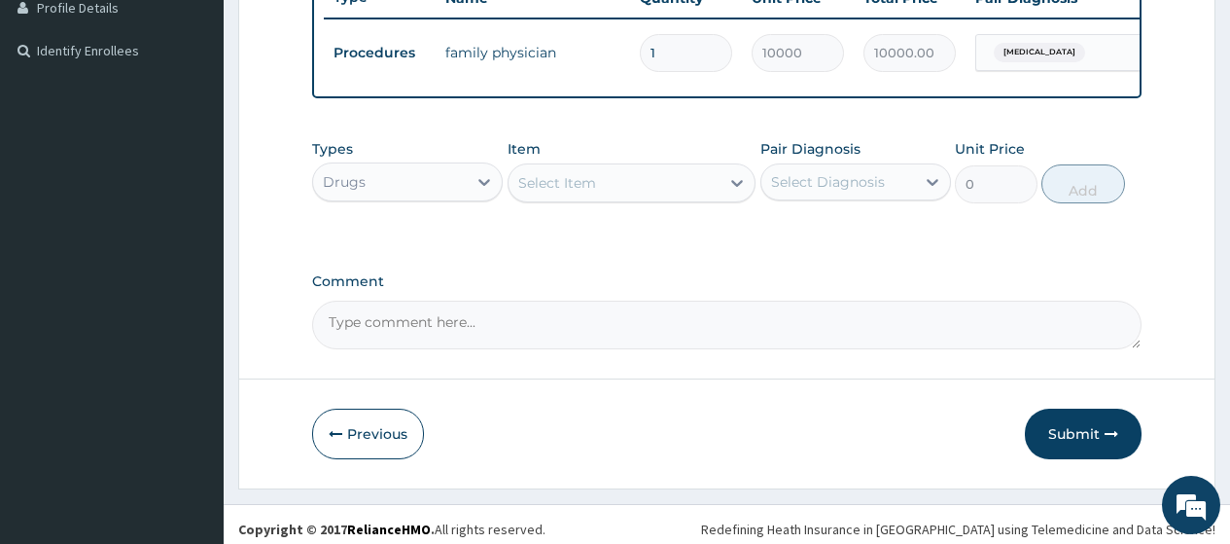  Describe the element at coordinates (344, 182) in the screenshot. I see `div: Drugs` at that location.